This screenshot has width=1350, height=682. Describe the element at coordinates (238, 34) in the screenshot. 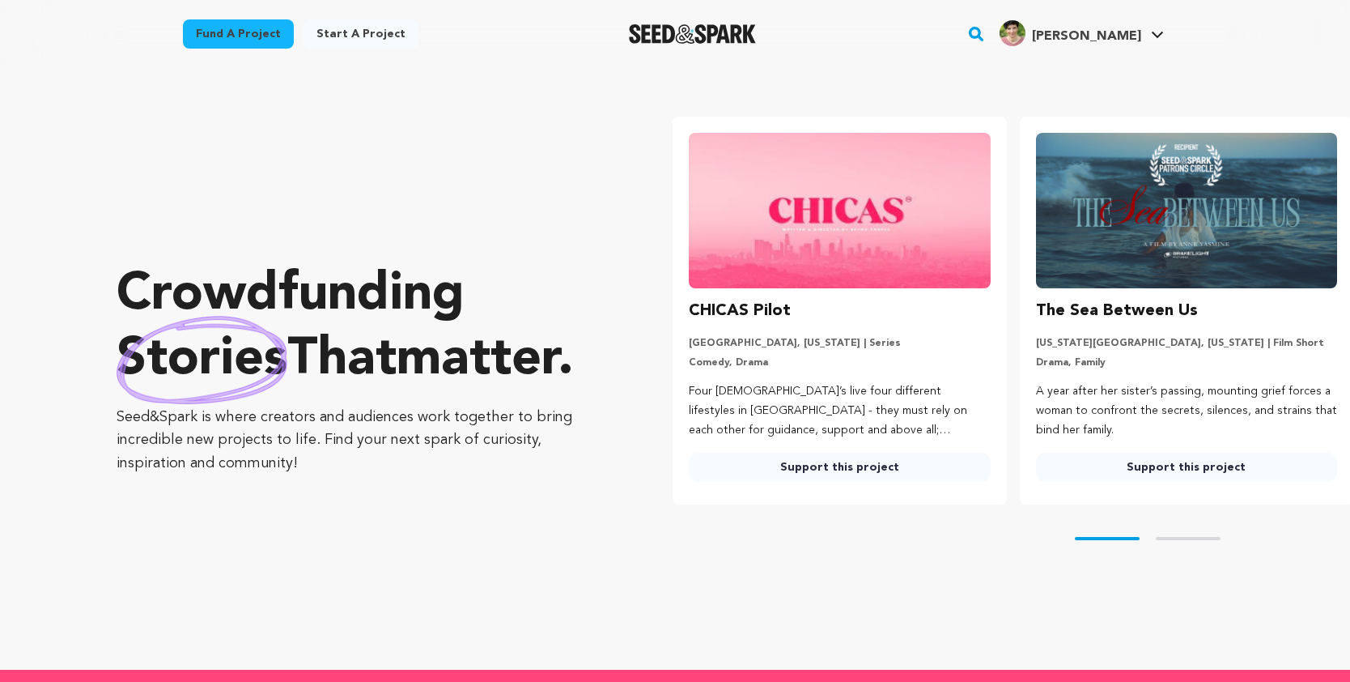

I see `a: Fund a project` at that location.